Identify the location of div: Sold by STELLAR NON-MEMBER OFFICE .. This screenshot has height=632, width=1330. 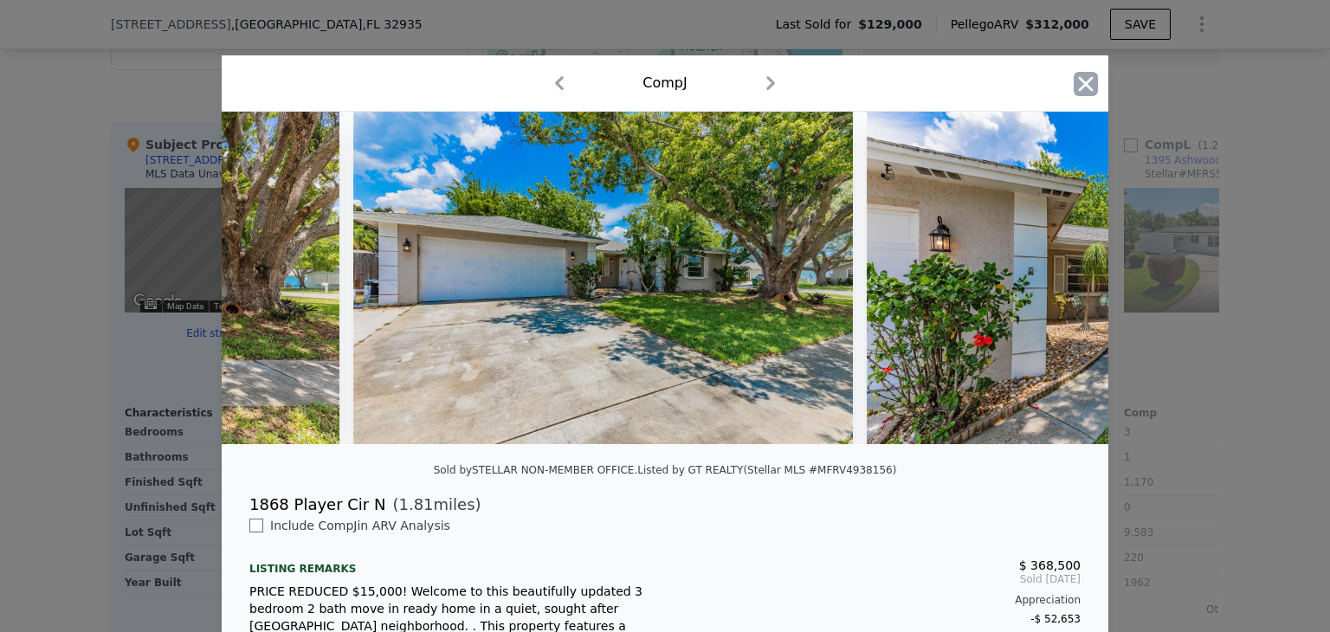
(536, 470).